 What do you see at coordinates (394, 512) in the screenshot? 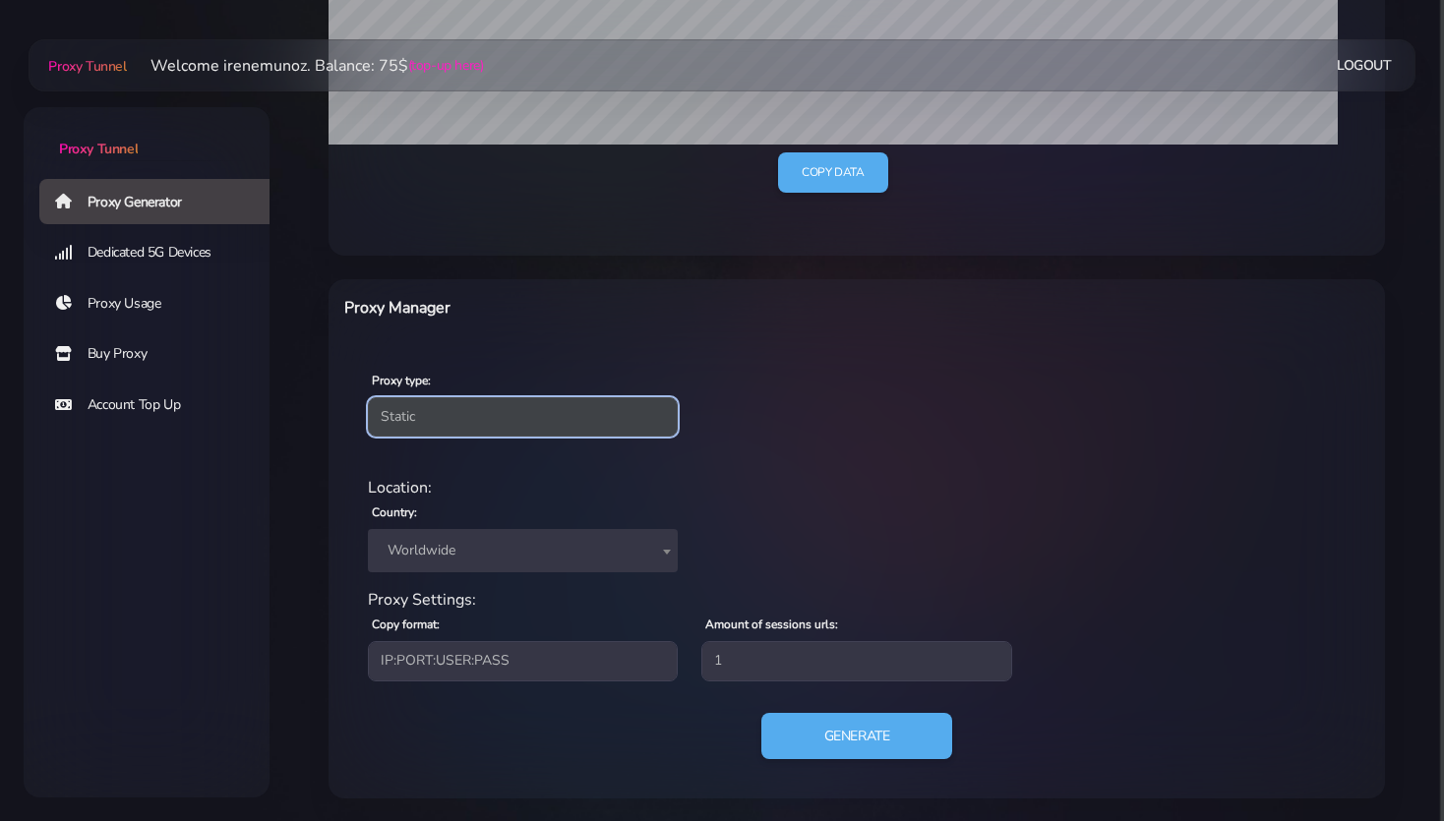
I see `label: Country:` at bounding box center [394, 512].